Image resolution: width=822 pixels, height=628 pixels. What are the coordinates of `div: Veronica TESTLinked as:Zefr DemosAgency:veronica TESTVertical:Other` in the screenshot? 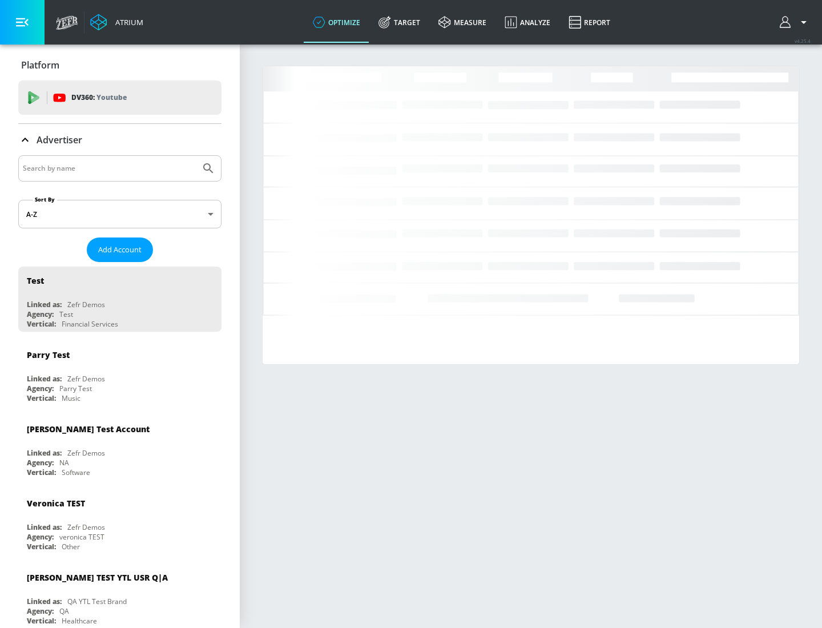 It's located at (120, 522).